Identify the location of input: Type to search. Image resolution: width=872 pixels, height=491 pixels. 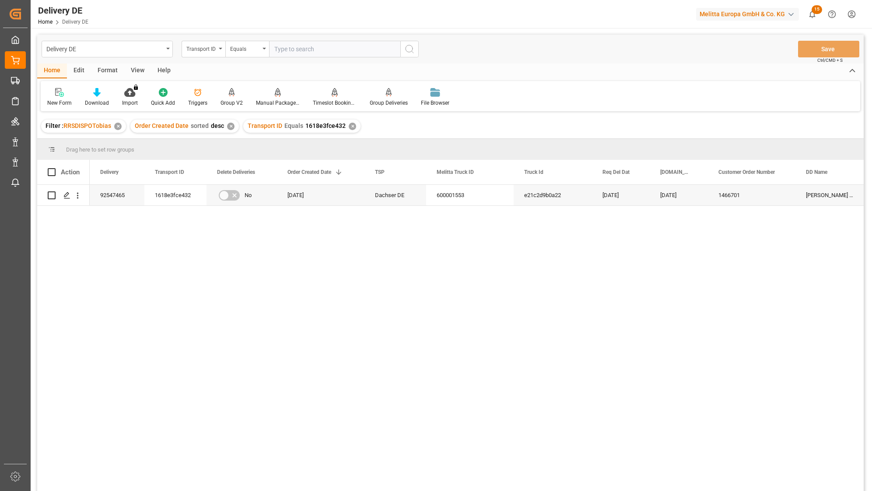
(335, 49).